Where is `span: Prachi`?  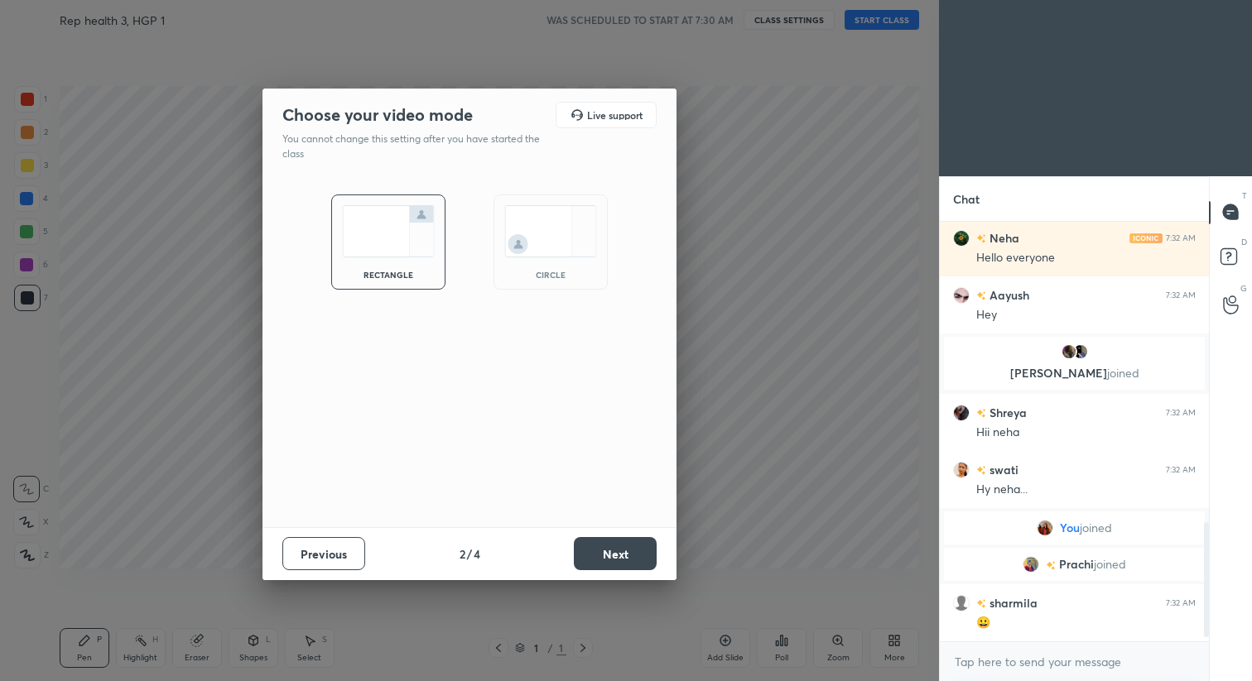 span: Prachi is located at coordinates (1076, 565).